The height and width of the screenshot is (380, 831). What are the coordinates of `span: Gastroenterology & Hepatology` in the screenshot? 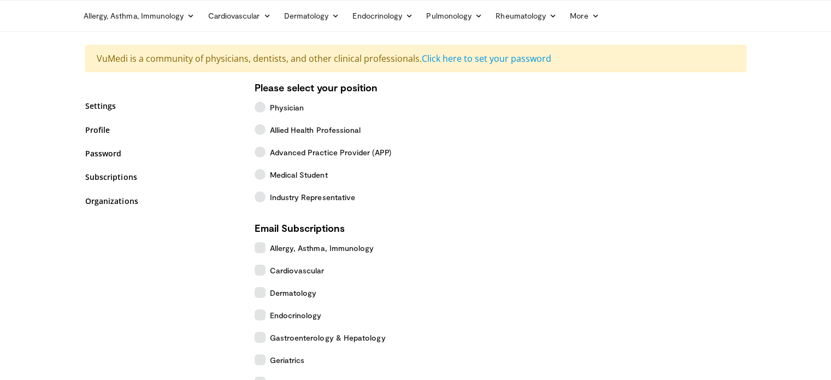 It's located at (328, 337).